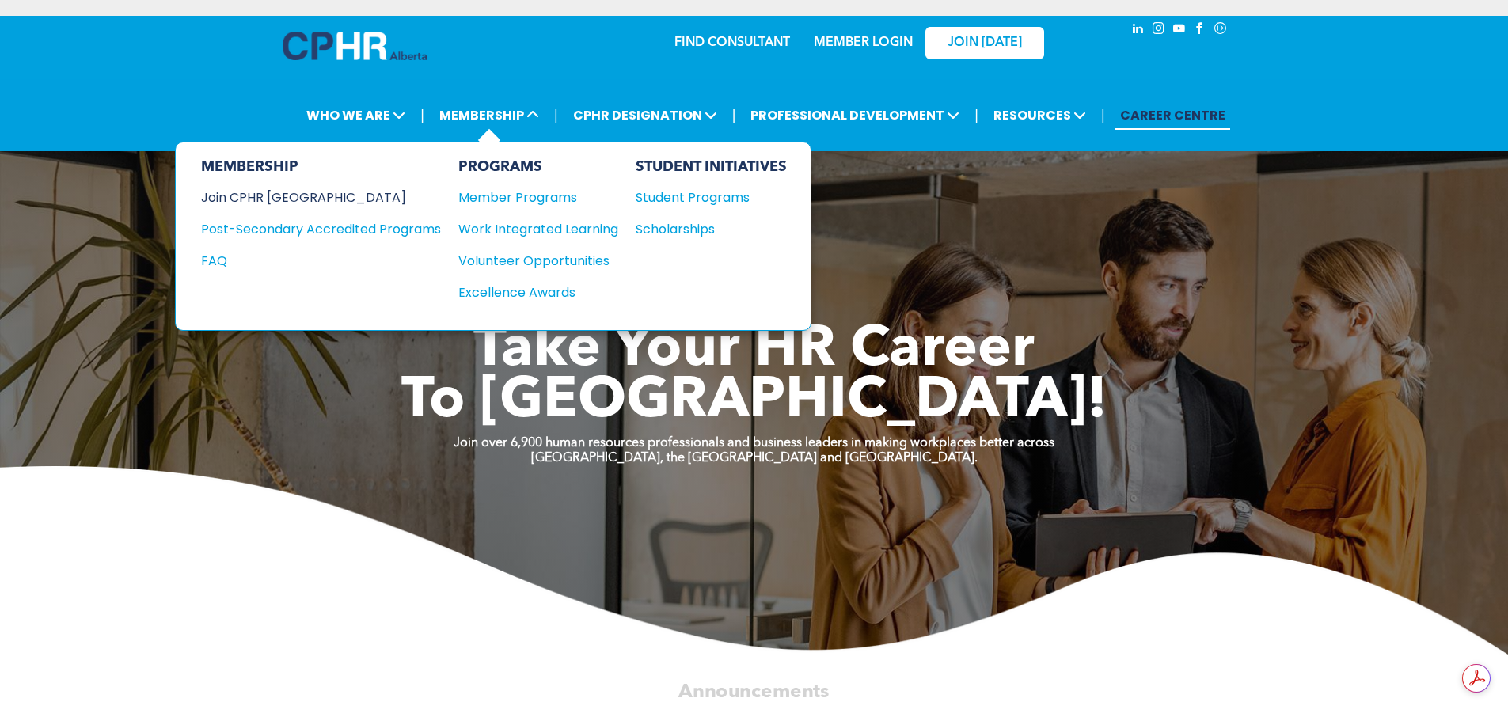 This screenshot has height=721, width=1508. Describe the element at coordinates (321, 261) in the screenshot. I see `a: FAQ` at that location.